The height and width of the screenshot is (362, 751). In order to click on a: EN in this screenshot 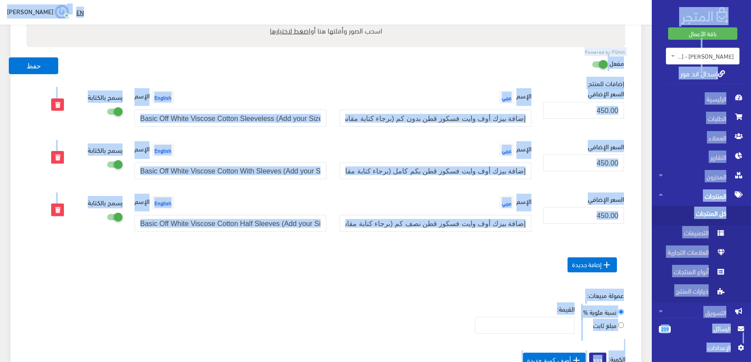, I will do `click(80, 12)`.